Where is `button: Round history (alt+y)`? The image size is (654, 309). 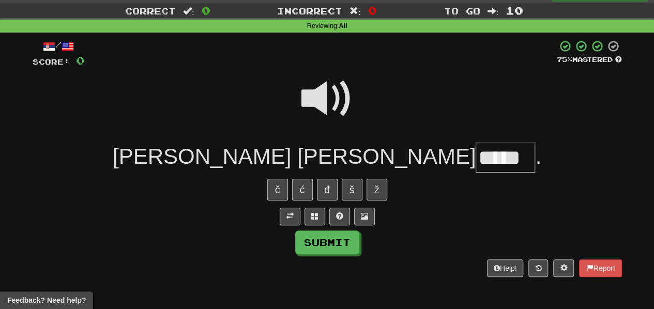
button: Round history (alt+y) is located at coordinates (538, 268).